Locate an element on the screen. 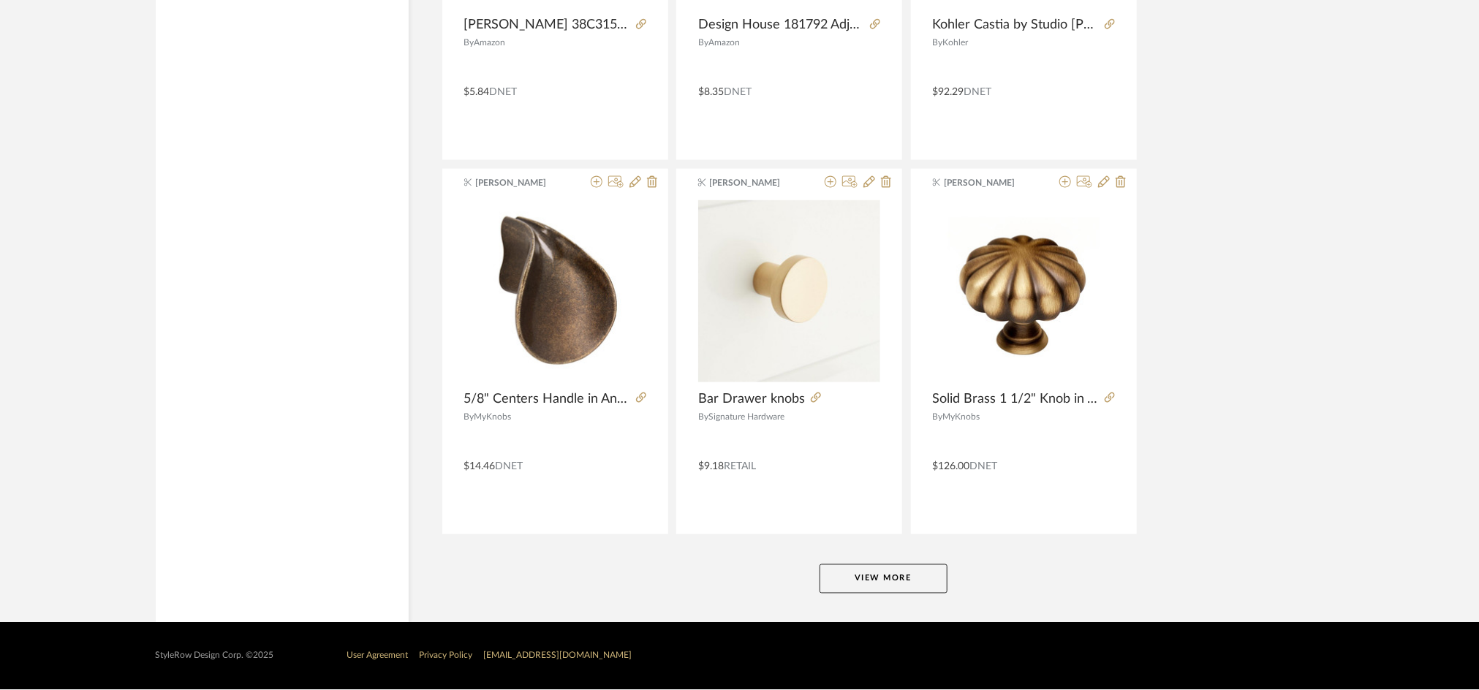 Image resolution: width=1479 pixels, height=690 pixels. span: $14.46 is located at coordinates (480, 467).